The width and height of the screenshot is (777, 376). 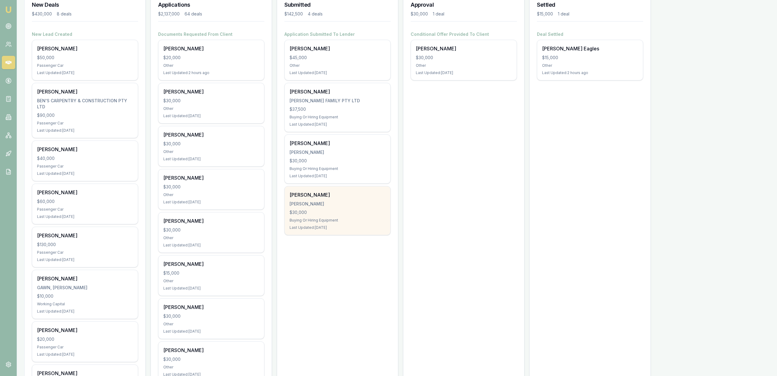 I want to click on div: BEN'S CARPENTRY & CONSTRUCTION PTY LTD, so click(x=85, y=104).